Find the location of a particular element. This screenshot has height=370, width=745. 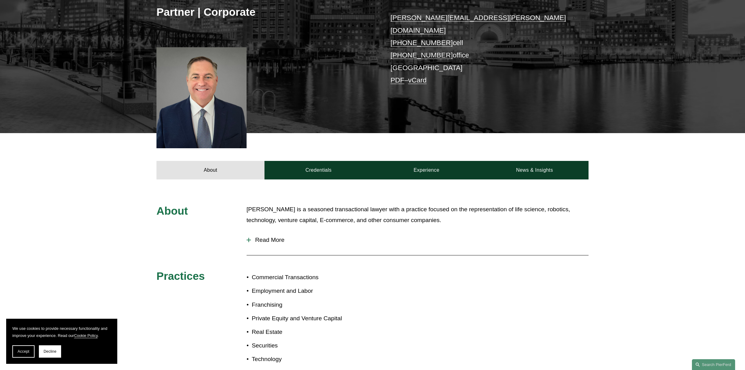

span: Practices is located at coordinates (181, 276).